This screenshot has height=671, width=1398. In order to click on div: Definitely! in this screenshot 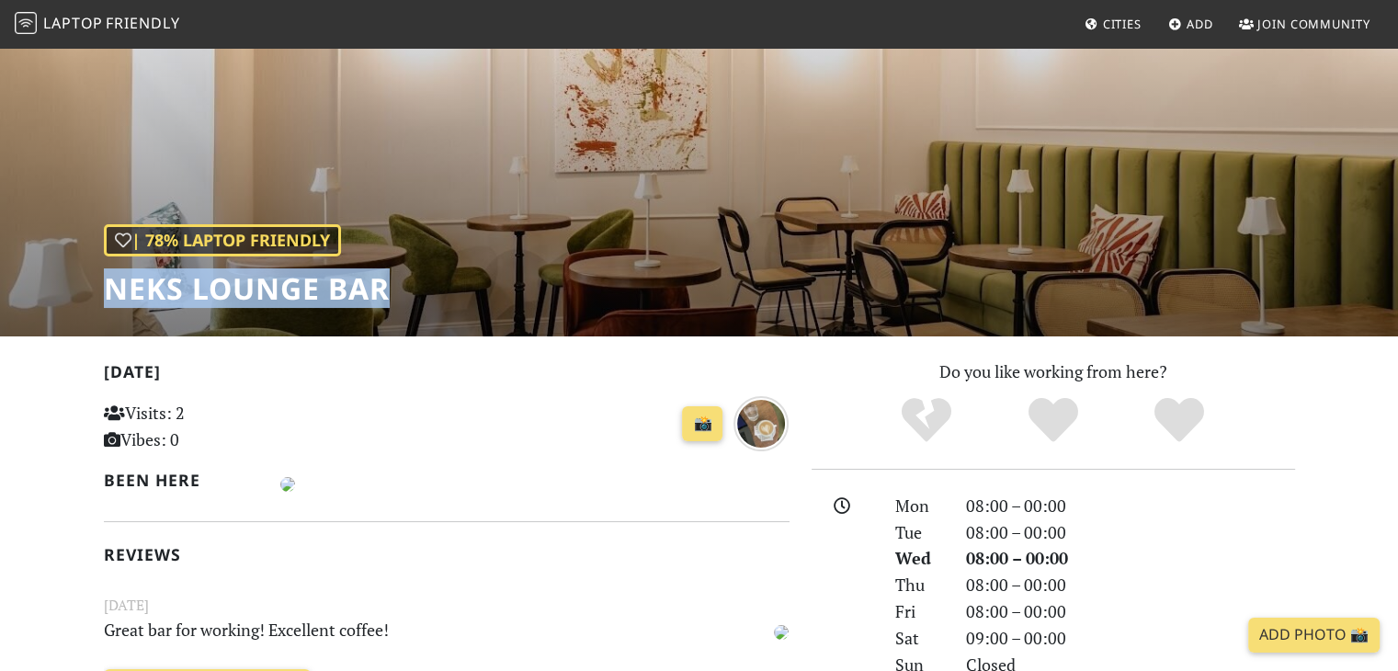, I will do `click(1179, 420)`.